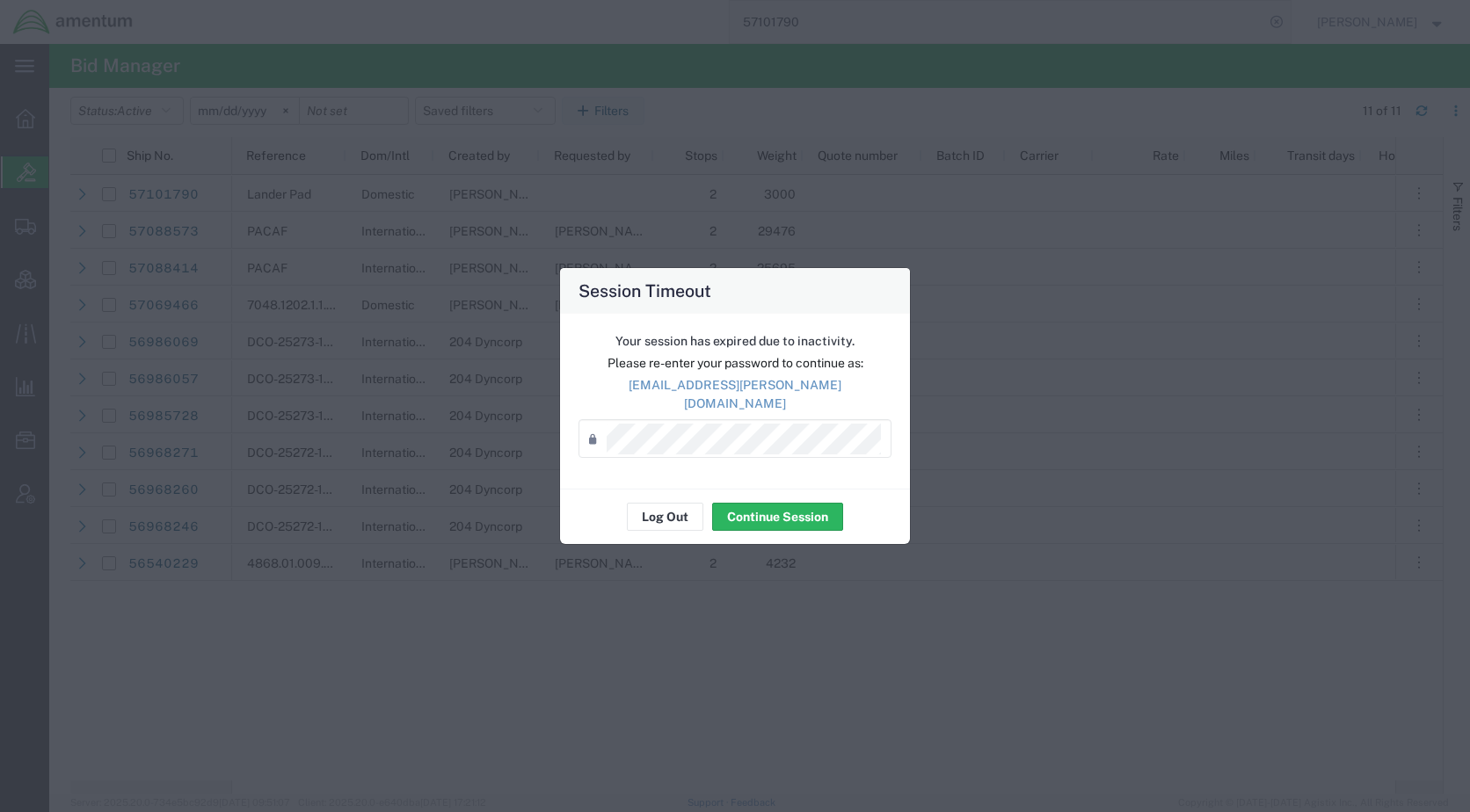 This screenshot has height=812, width=1470. Describe the element at coordinates (735, 363) in the screenshot. I see `p: Please re-enter your password to continue as:` at that location.